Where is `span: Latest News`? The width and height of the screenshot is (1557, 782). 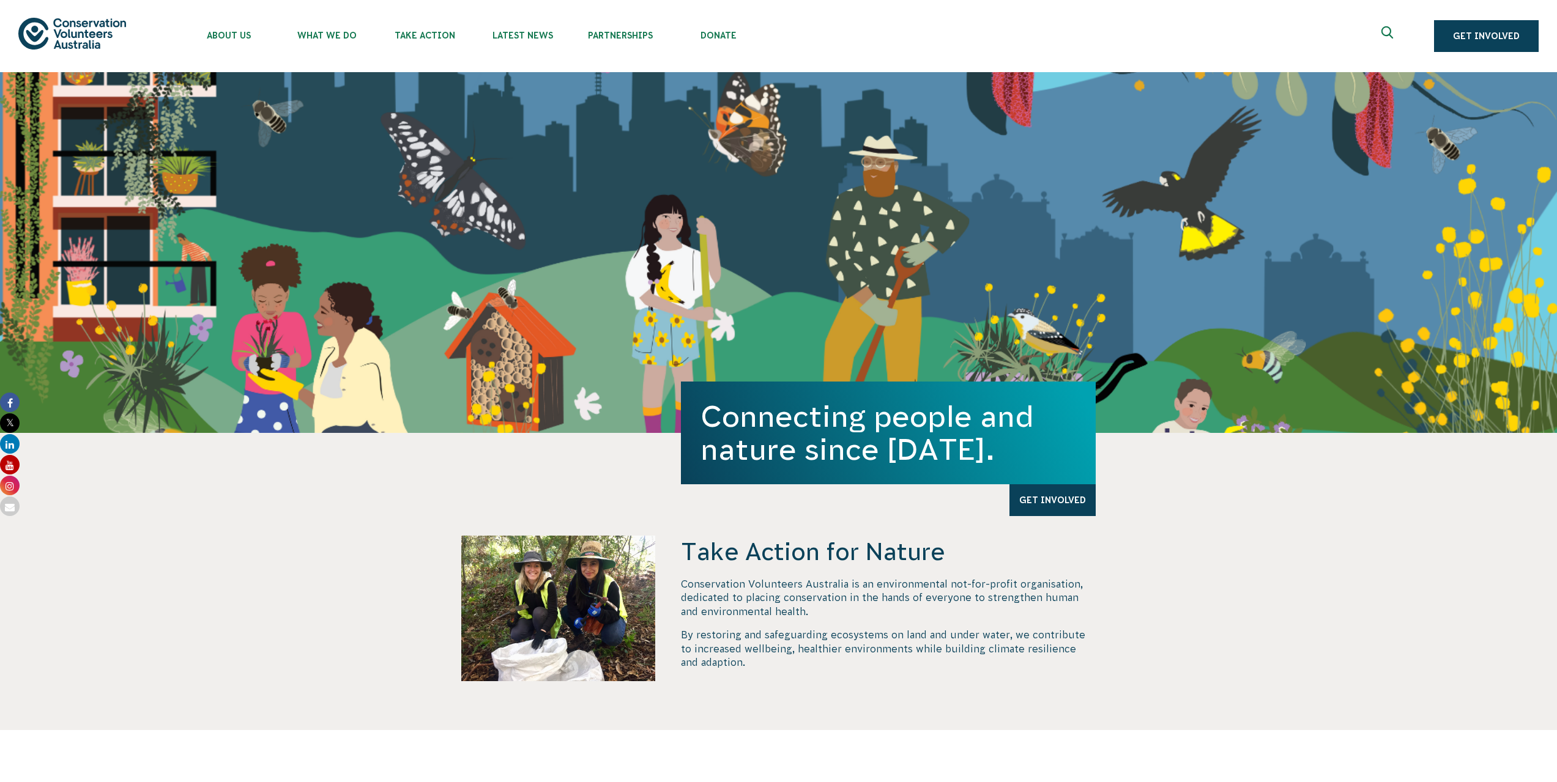
span: Latest News is located at coordinates (522, 35).